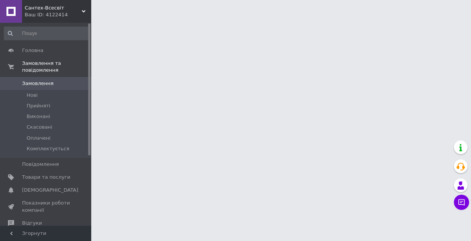  I want to click on span: Відгуки, so click(32, 223).